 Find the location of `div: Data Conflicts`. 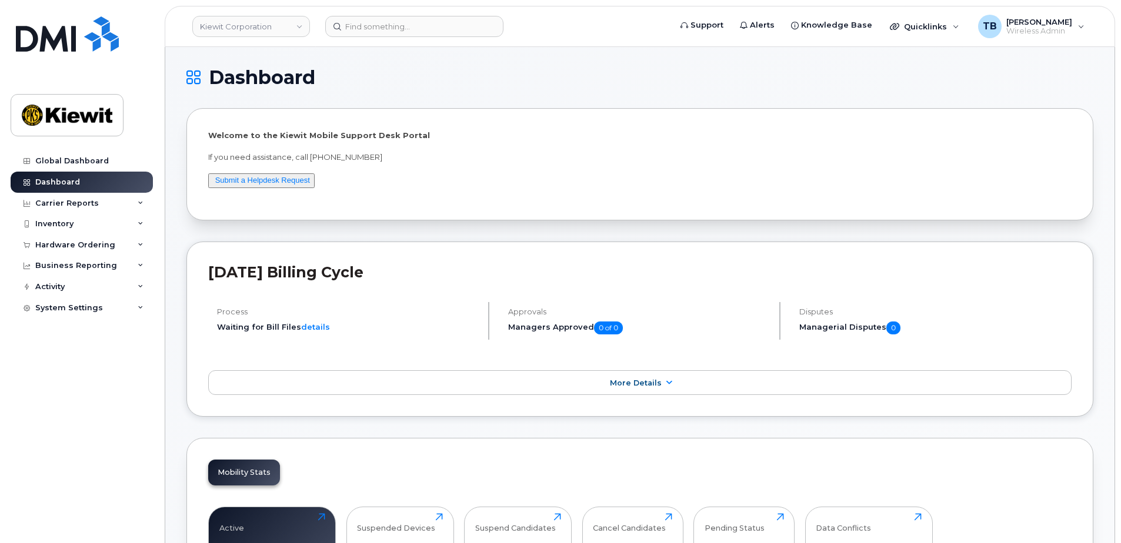

div: Data Conflicts is located at coordinates (843, 523).